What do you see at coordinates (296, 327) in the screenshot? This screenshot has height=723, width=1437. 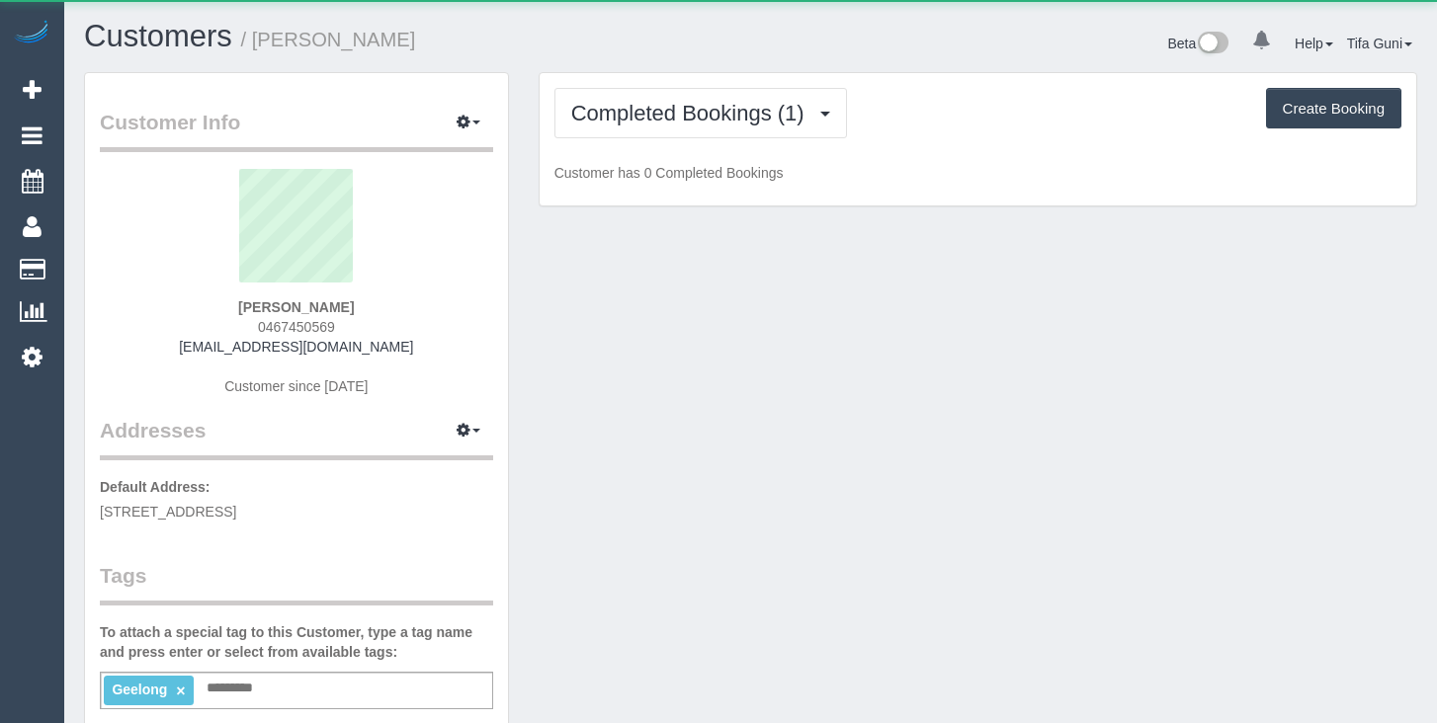 I see `span: 0467450569` at bounding box center [296, 327].